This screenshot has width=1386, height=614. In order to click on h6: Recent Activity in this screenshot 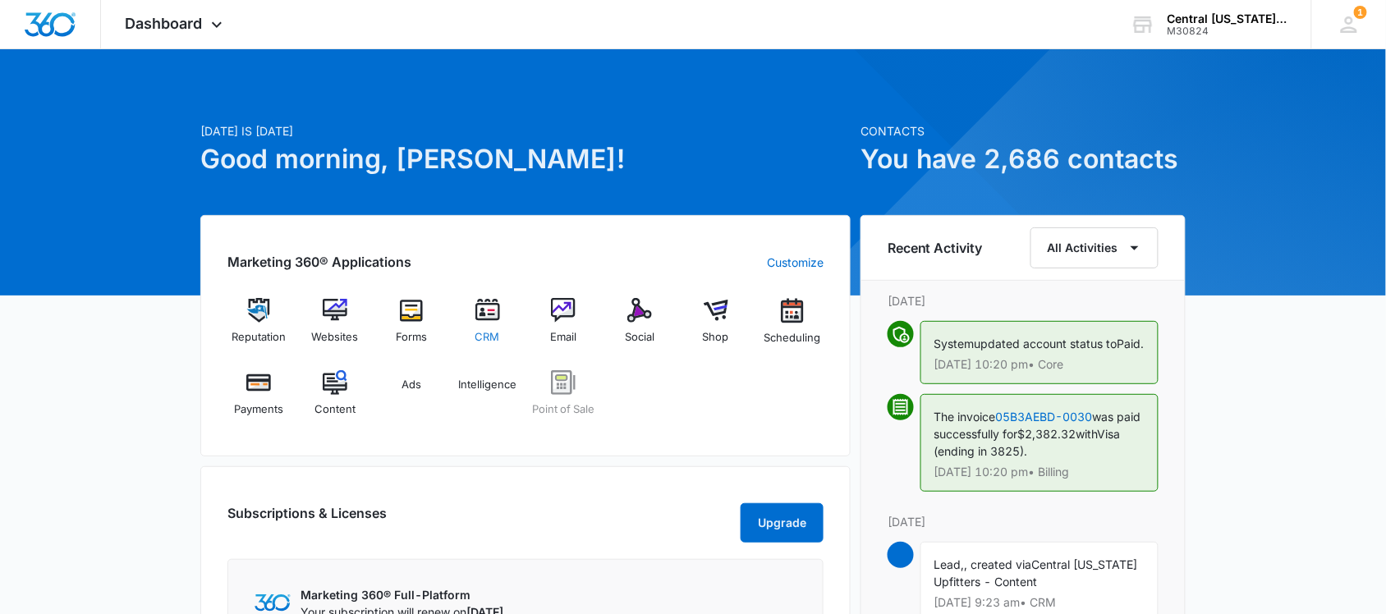, I will do `click(936, 248)`.